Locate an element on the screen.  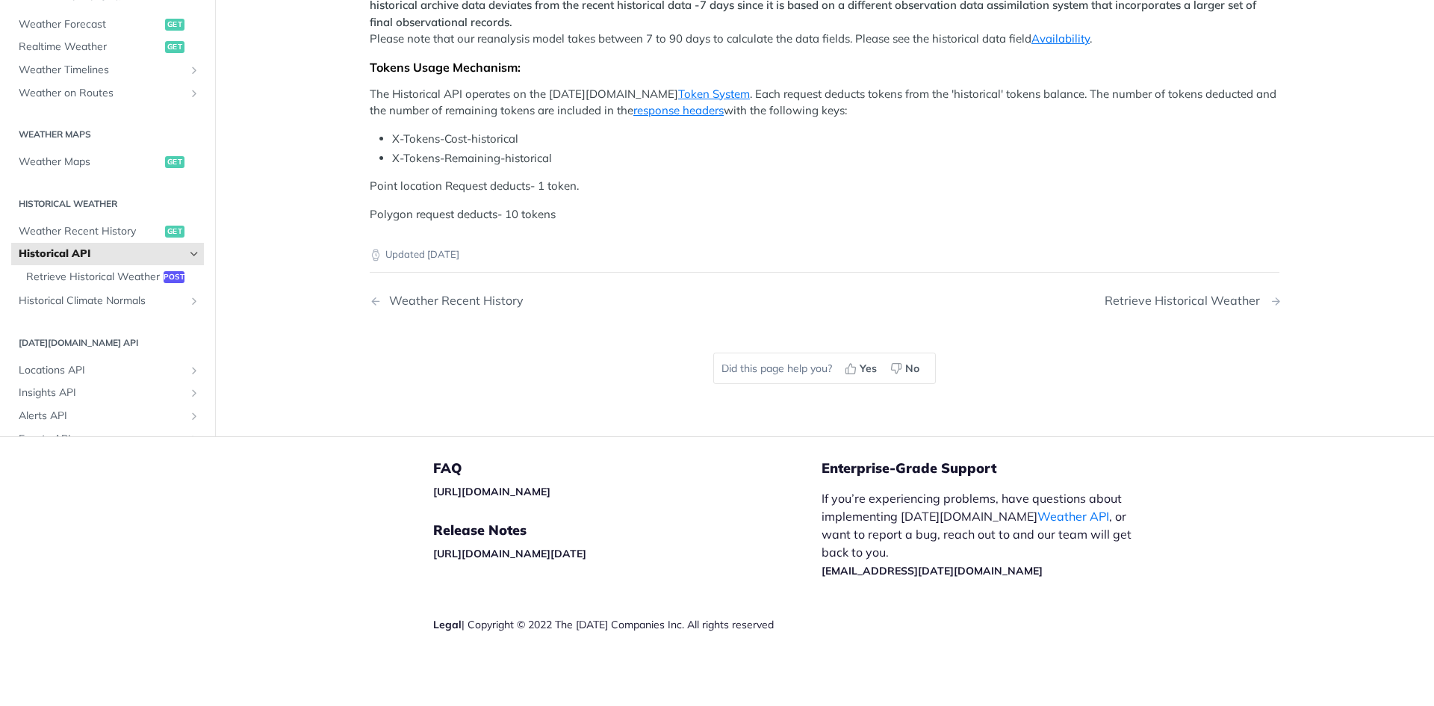
a: Historical APIHide subpages for Historical API is located at coordinates (108, 254).